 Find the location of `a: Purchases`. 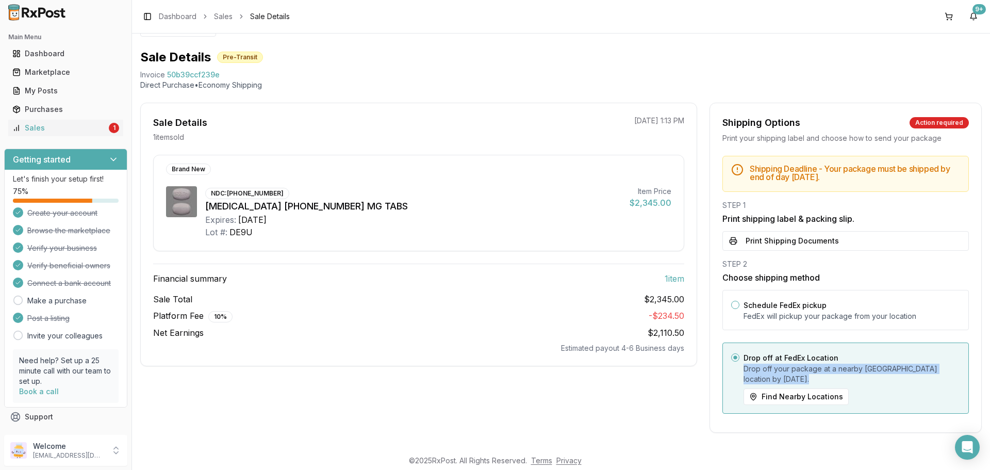

a: Purchases is located at coordinates (65, 109).